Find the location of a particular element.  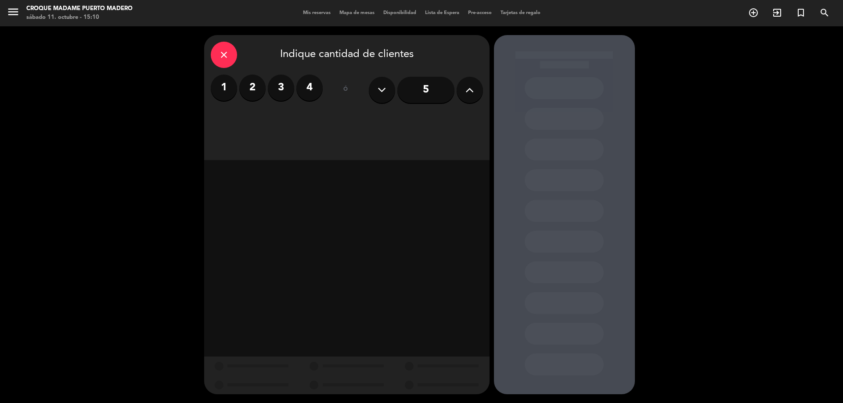

label: 3 is located at coordinates (281, 88).